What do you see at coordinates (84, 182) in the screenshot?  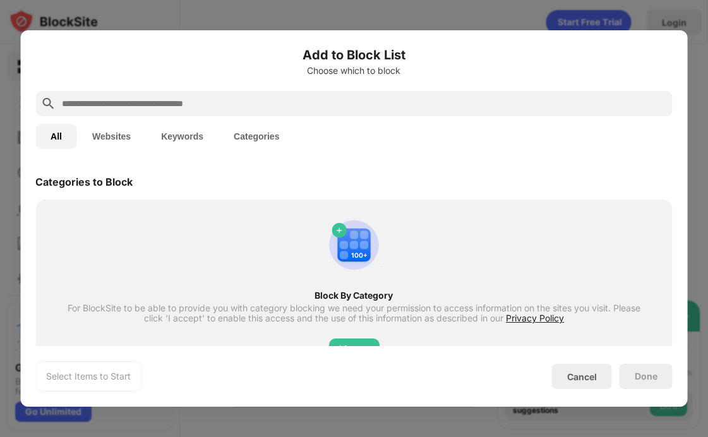 I see `div: Categories to Block` at bounding box center [84, 182].